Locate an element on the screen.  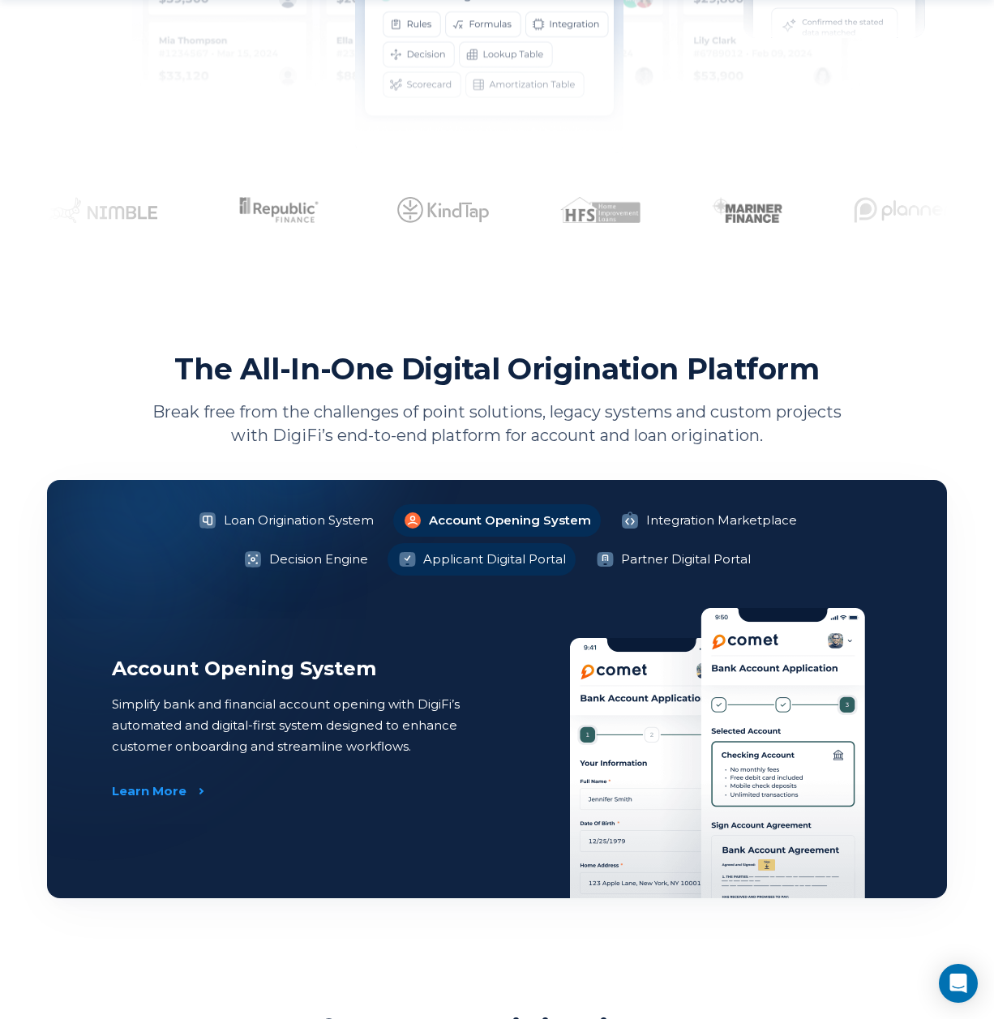
li: Account Opening System is located at coordinates (497, 520).